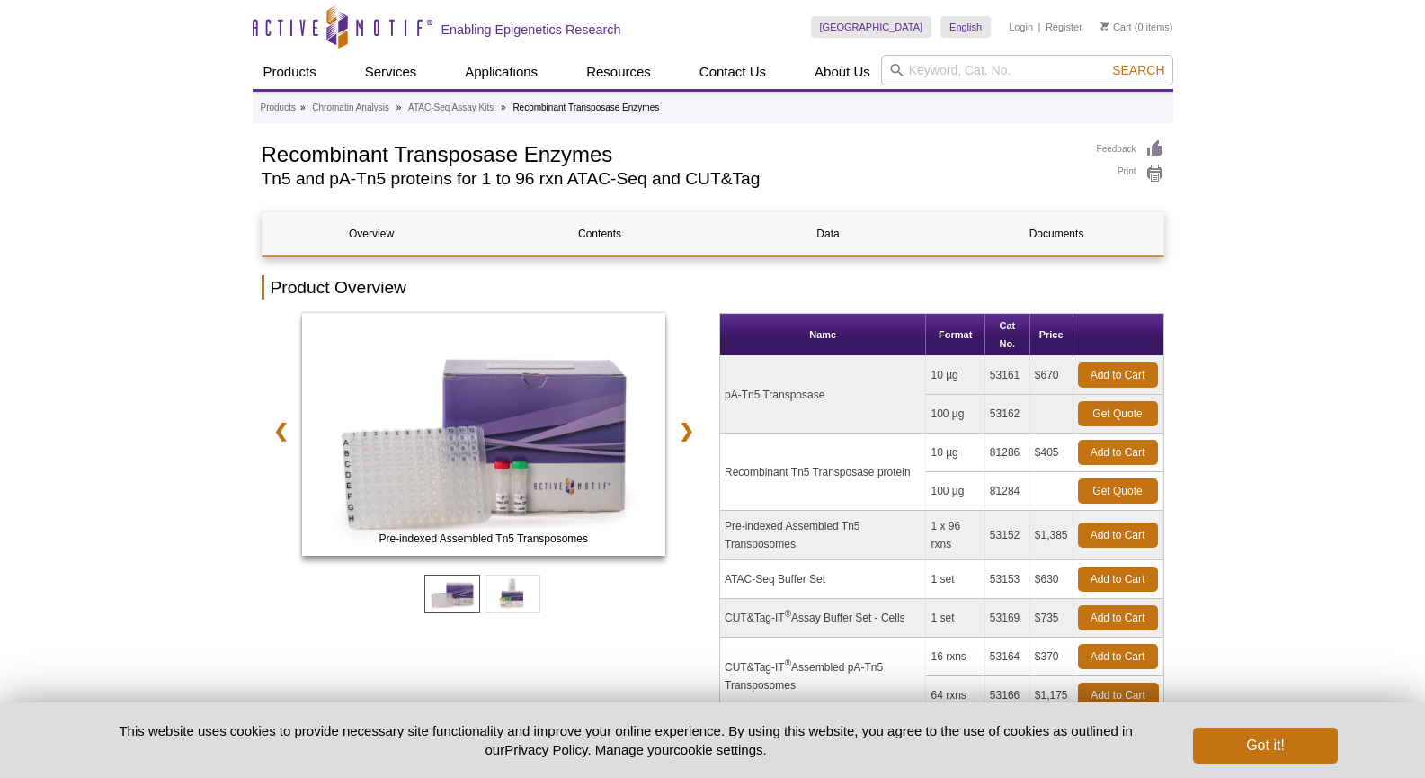 The image size is (1425, 778). I want to click on th: Cat No., so click(1008, 335).